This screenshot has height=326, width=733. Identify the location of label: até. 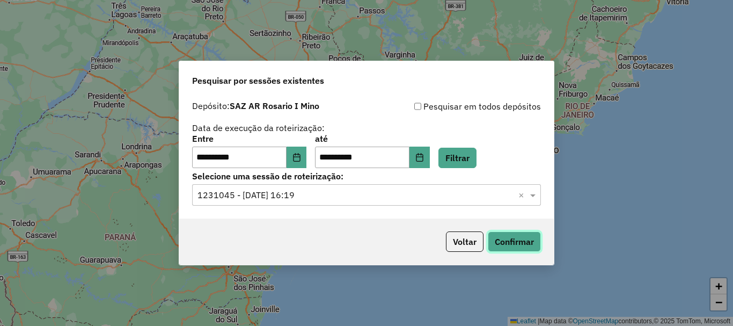
(372, 138).